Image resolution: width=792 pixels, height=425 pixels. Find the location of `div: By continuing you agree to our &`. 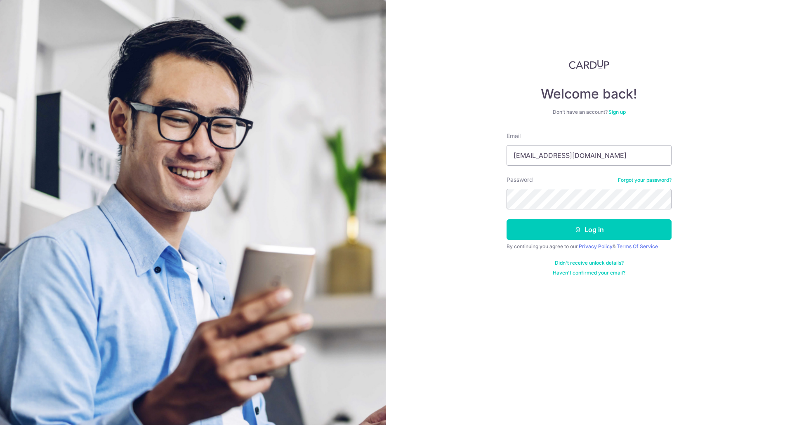

div: By continuing you agree to our & is located at coordinates (589, 247).